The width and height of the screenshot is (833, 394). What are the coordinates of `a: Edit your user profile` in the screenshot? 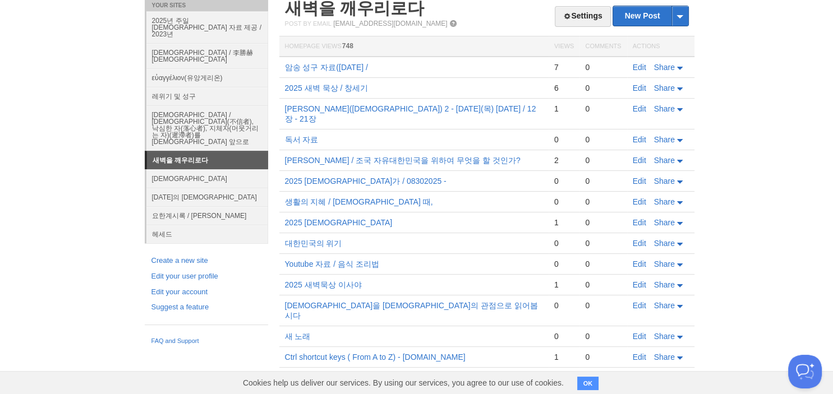 It's located at (206, 277).